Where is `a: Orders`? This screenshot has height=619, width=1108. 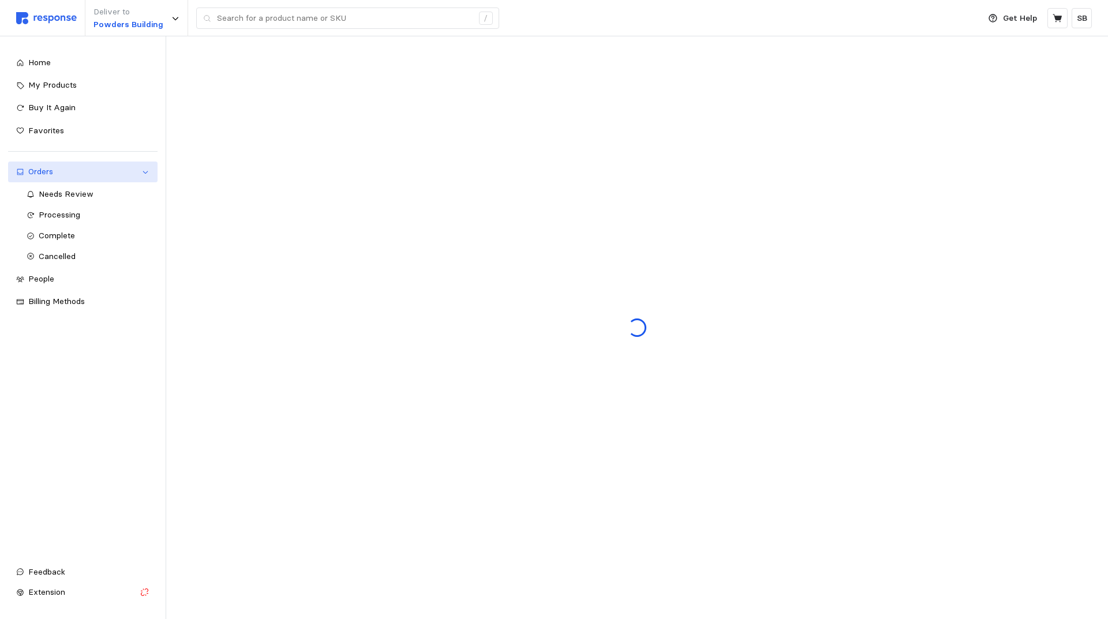
a: Orders is located at coordinates (83, 172).